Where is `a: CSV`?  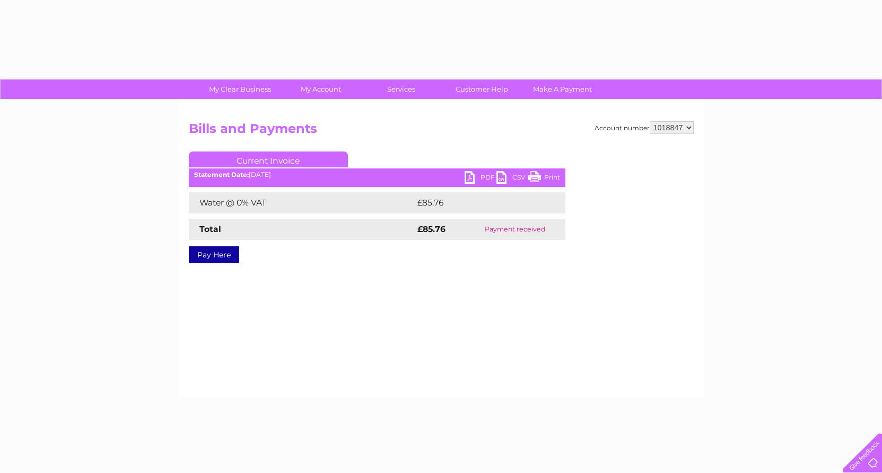
a: CSV is located at coordinates (512, 179).